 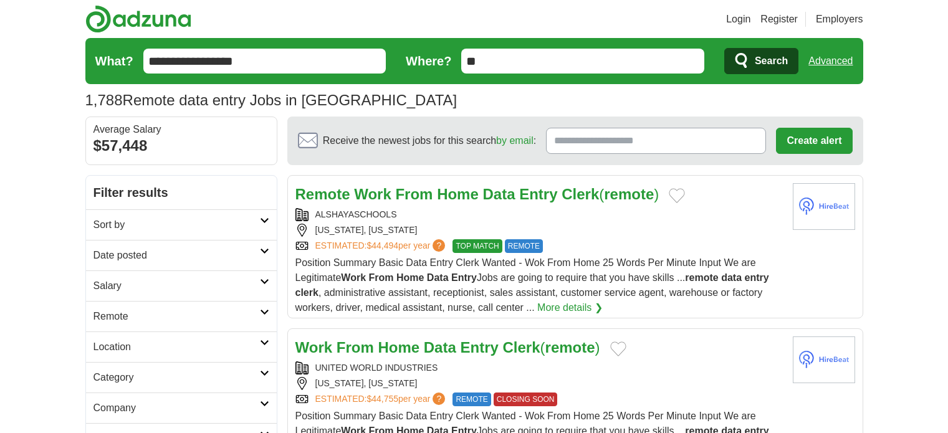 What do you see at coordinates (532, 285) in the screenshot?
I see `span: Position Summary Basic Data Entry Clerk Wanted - Wok From Home 25 Words Per Minute Input We are L...` at bounding box center [532, 285].